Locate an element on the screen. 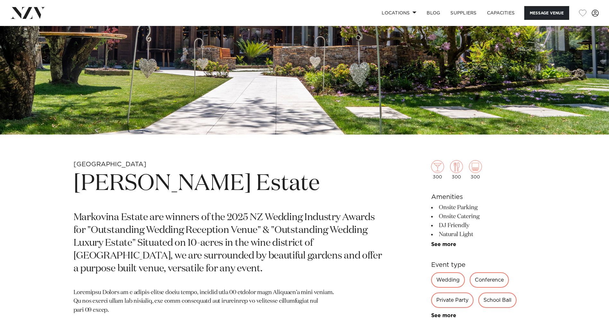  li: DJ Friendly is located at coordinates (483, 226).